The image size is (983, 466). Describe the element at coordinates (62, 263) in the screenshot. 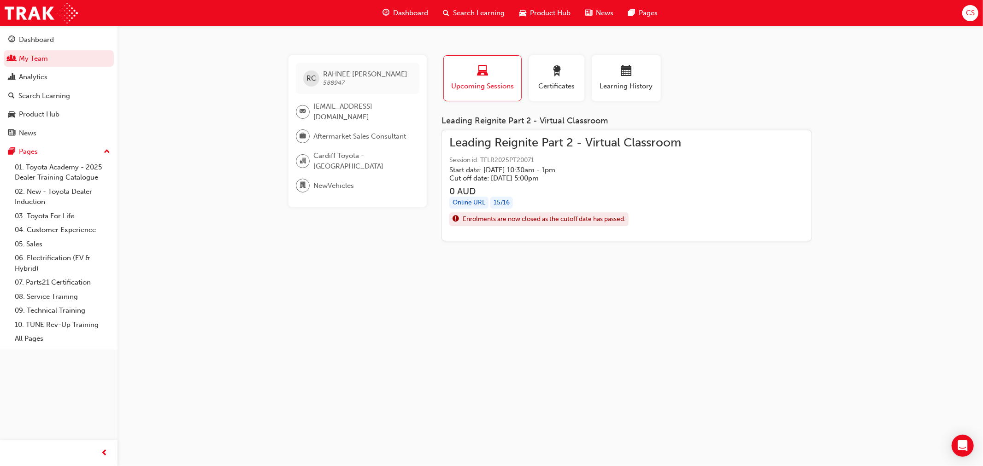

I see `a: 06. Electrification (EV & Hybrid)` at that location.